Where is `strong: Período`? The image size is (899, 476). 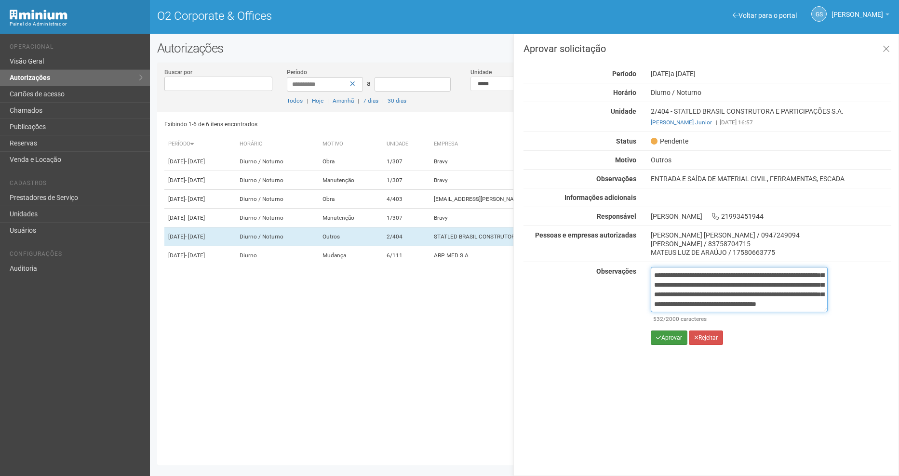 strong: Período is located at coordinates (624, 74).